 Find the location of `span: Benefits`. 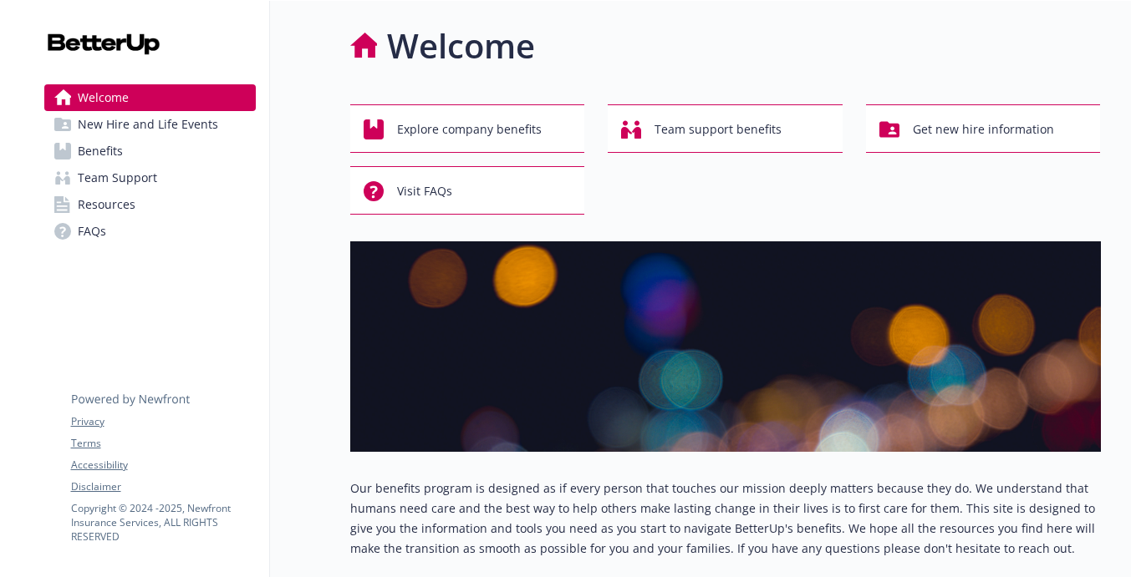

span: Benefits is located at coordinates (100, 151).